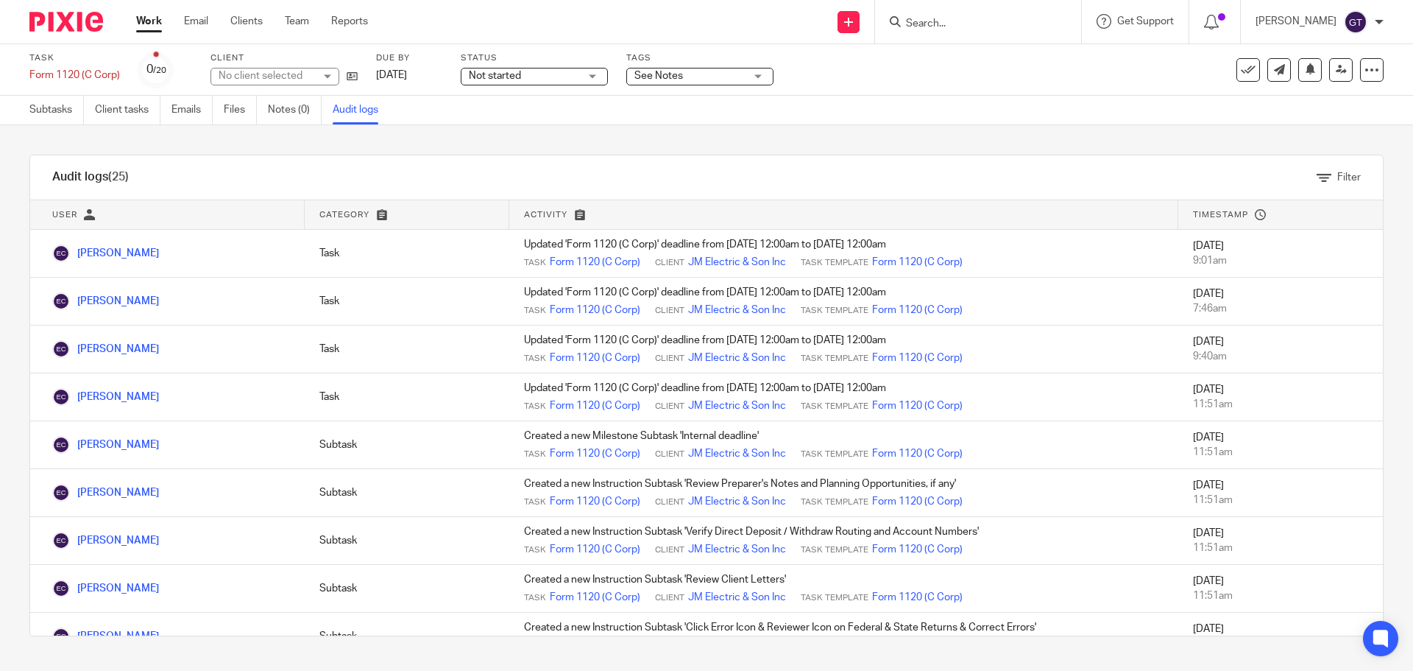 Image resolution: width=1413 pixels, height=671 pixels. Describe the element at coordinates (149, 21) in the screenshot. I see `a: Work` at that location.